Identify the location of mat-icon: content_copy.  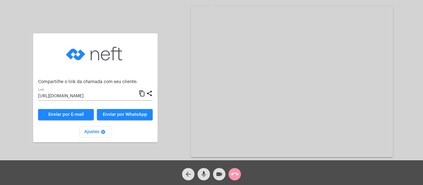
(142, 94).